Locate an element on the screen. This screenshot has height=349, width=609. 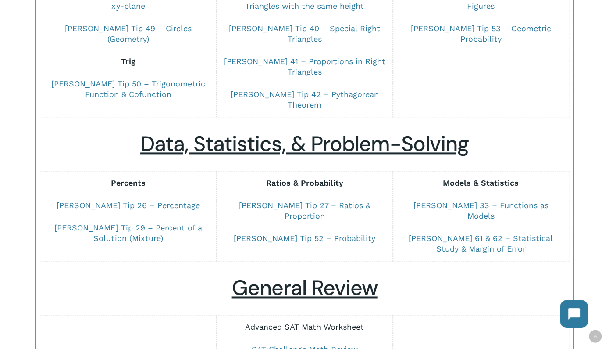
strong: Percents is located at coordinates (128, 183).